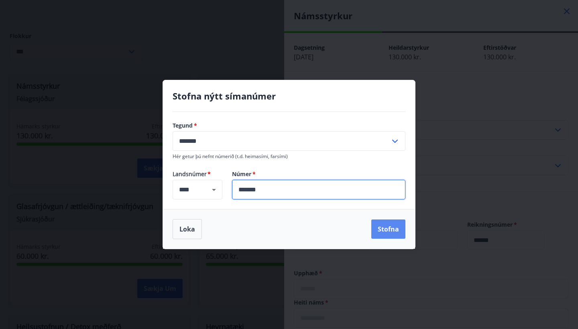  Describe the element at coordinates (289, 96) in the screenshot. I see `h4: Stofna nýtt símanúmer` at that location.